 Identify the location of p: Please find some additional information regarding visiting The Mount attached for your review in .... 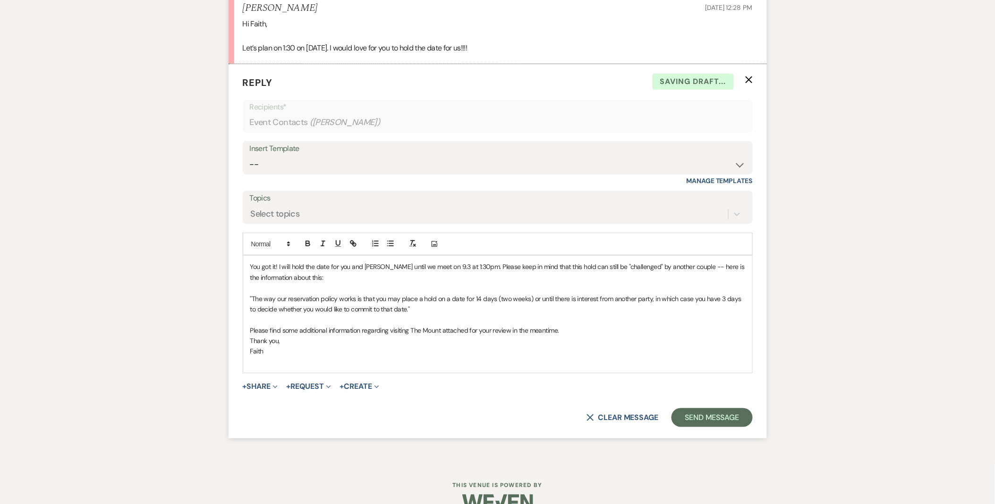
(498, 331).